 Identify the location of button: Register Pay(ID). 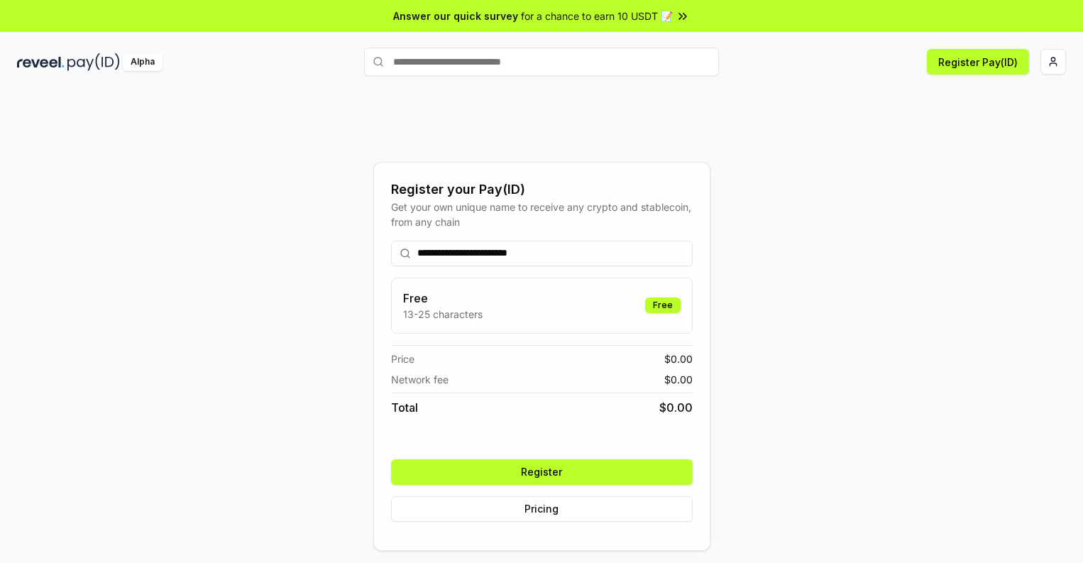
(978, 62).